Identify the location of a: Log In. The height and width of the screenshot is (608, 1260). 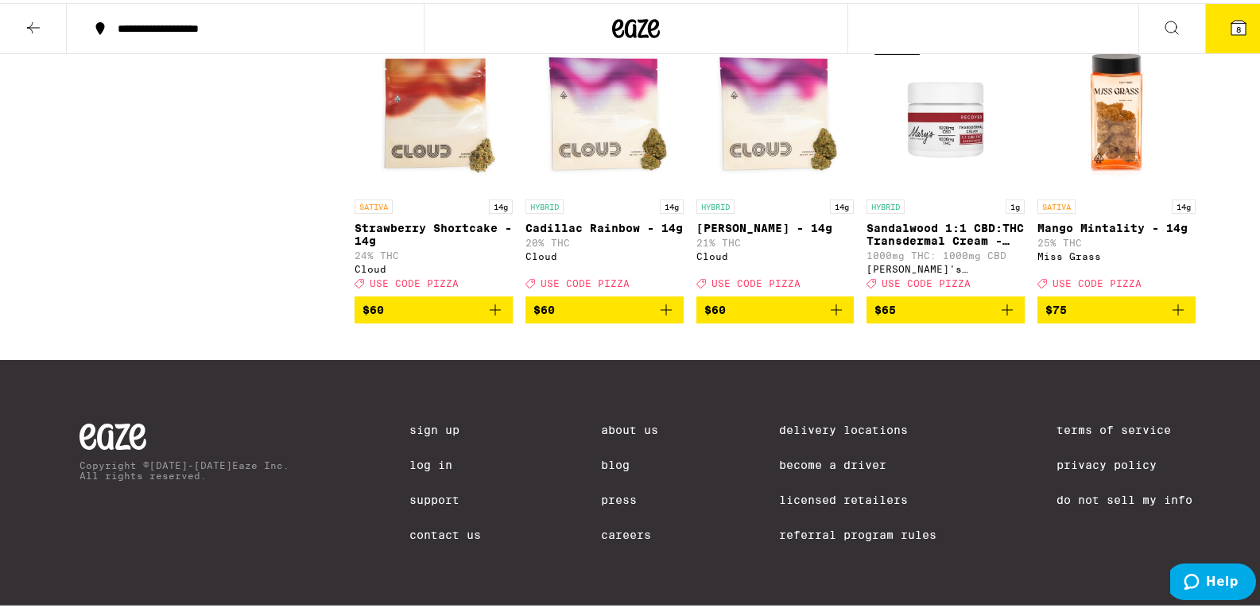
(445, 462).